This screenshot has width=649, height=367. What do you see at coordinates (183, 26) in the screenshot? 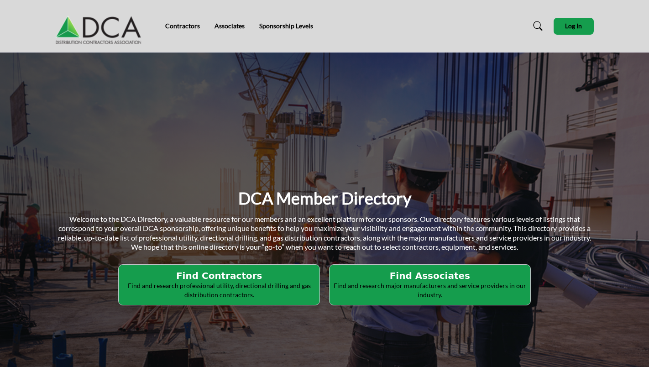
I see `a: Contractors` at bounding box center [183, 26].